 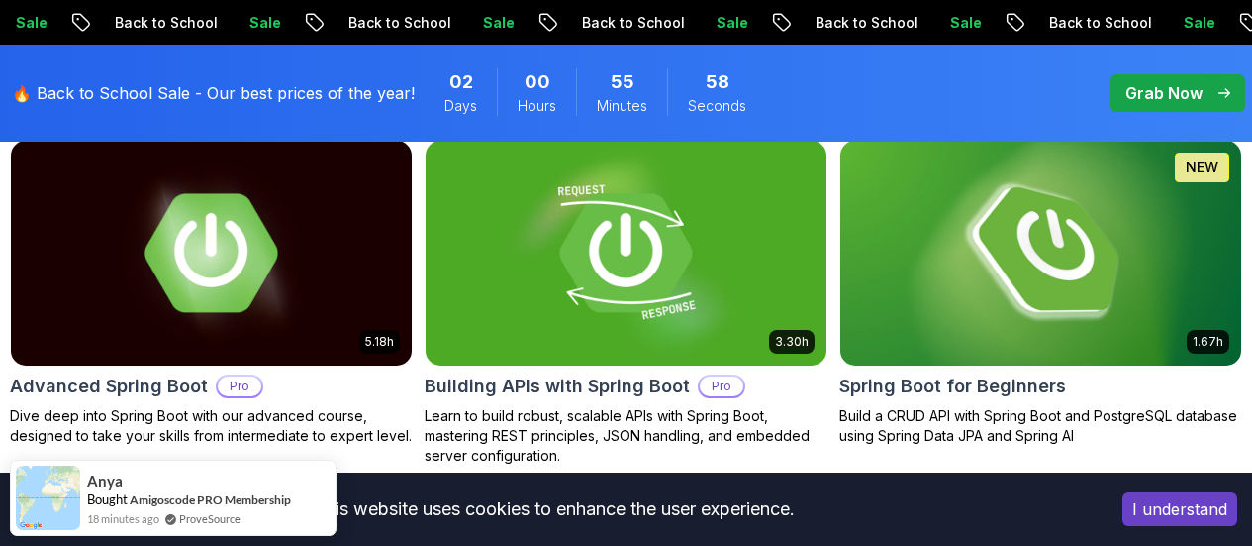 What do you see at coordinates (626, 302) in the screenshot?
I see `a: Building APIs with Spring Boot card3.30hBuilding APIs with Spring BootProLearn to build robust, s...` at bounding box center [626, 302].